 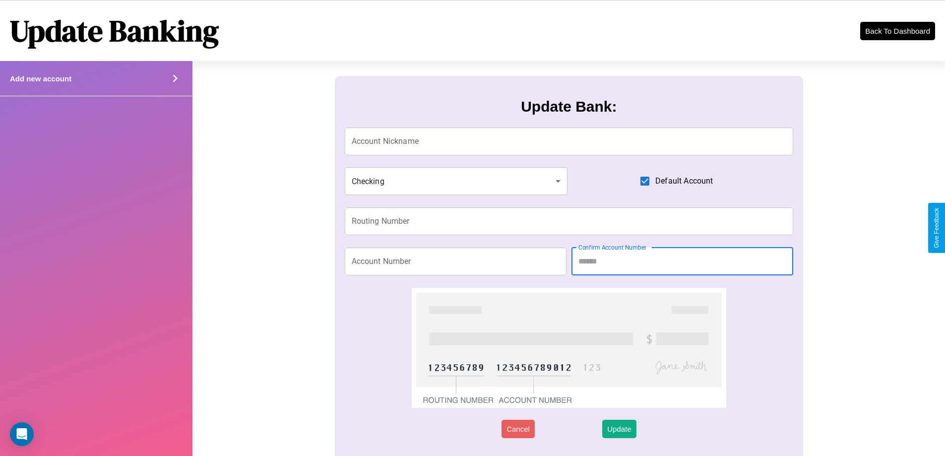 What do you see at coordinates (619, 428) in the screenshot?
I see `button: Update` at bounding box center [619, 428].